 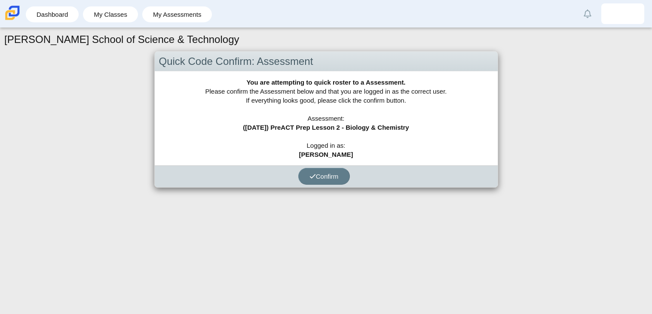 I want to click on a: Dashboard, so click(x=52, y=14).